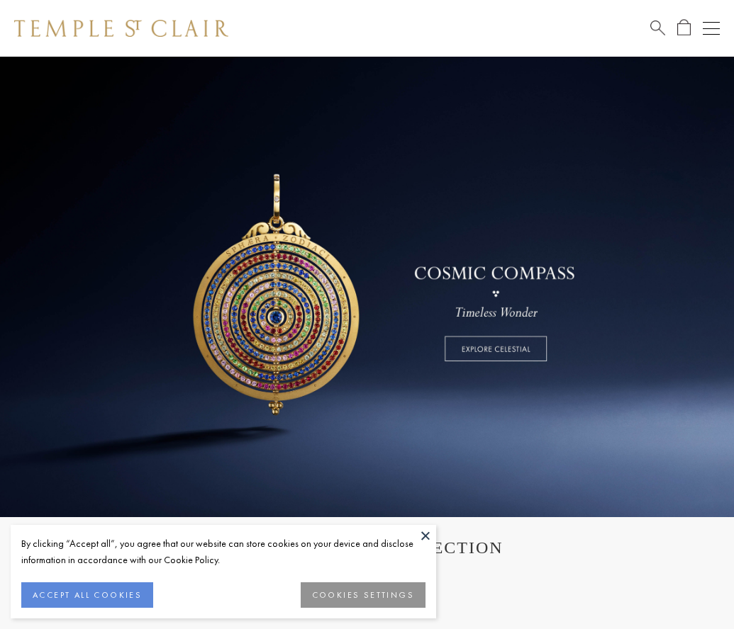  I want to click on a: Open Shopping Bag, so click(683, 28).